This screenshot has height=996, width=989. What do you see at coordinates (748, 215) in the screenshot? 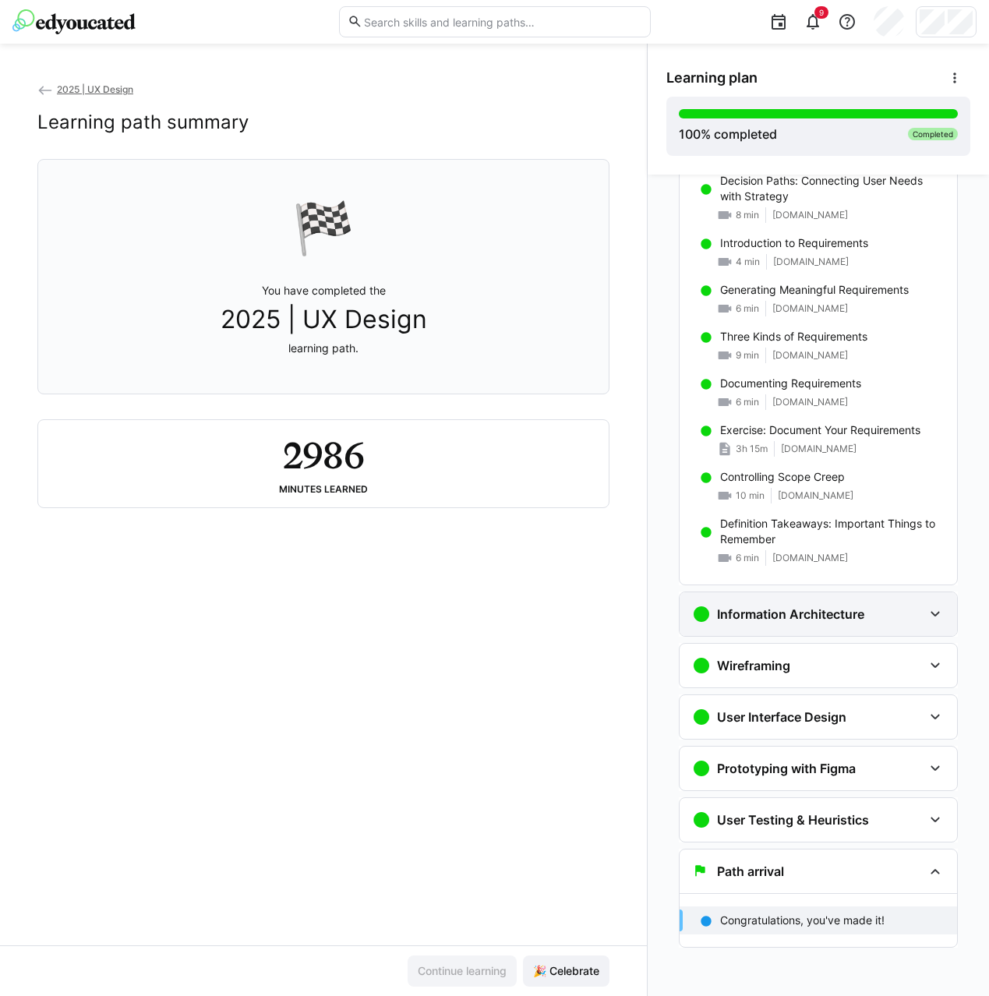
I see `span: 8 min` at bounding box center [748, 215].